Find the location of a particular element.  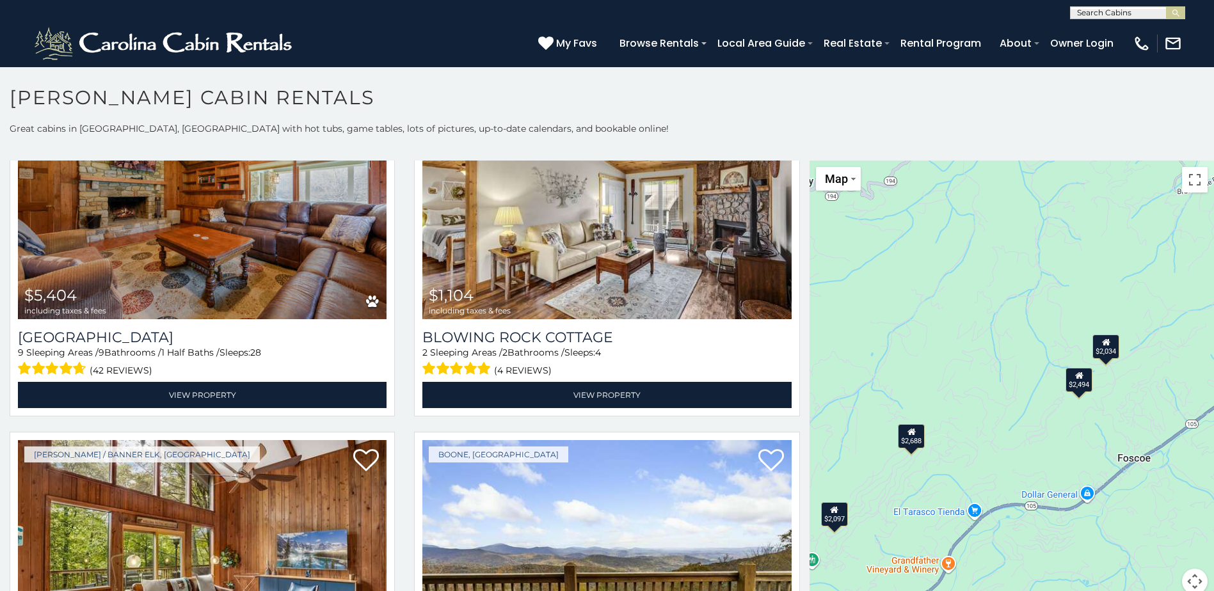

a: Local Area Guide is located at coordinates (761, 43).